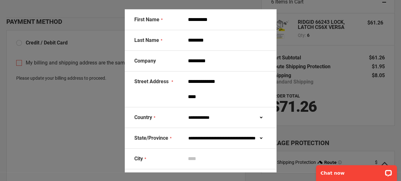  Describe the element at coordinates (147, 19) in the screenshot. I see `span: First Name` at that location.